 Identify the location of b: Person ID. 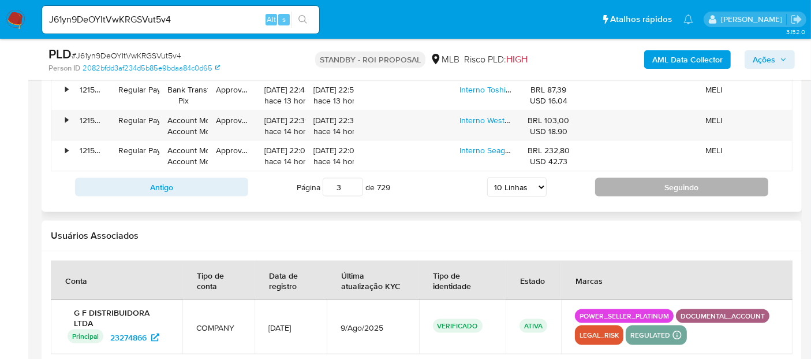
(64, 68).